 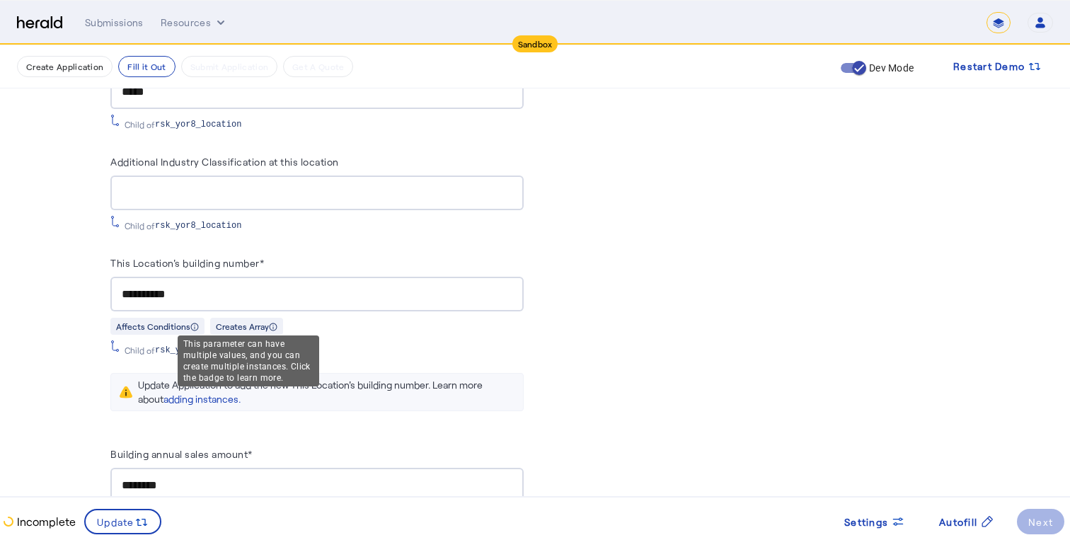 I want to click on div: Sandbox, so click(x=535, y=44).